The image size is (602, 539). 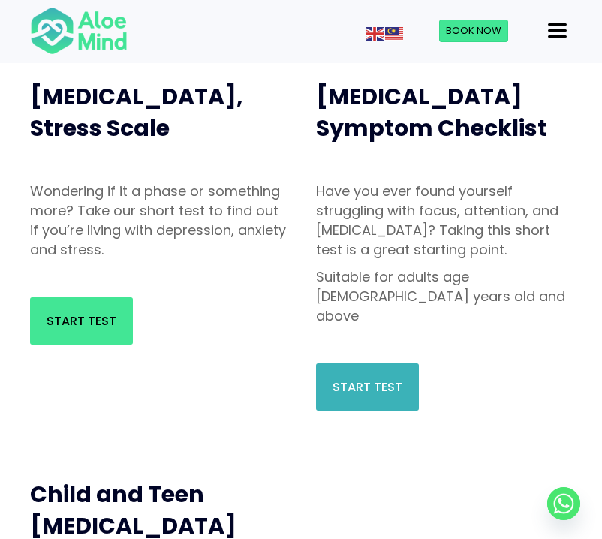 What do you see at coordinates (474, 30) in the screenshot?
I see `span: Book Now` at bounding box center [474, 30].